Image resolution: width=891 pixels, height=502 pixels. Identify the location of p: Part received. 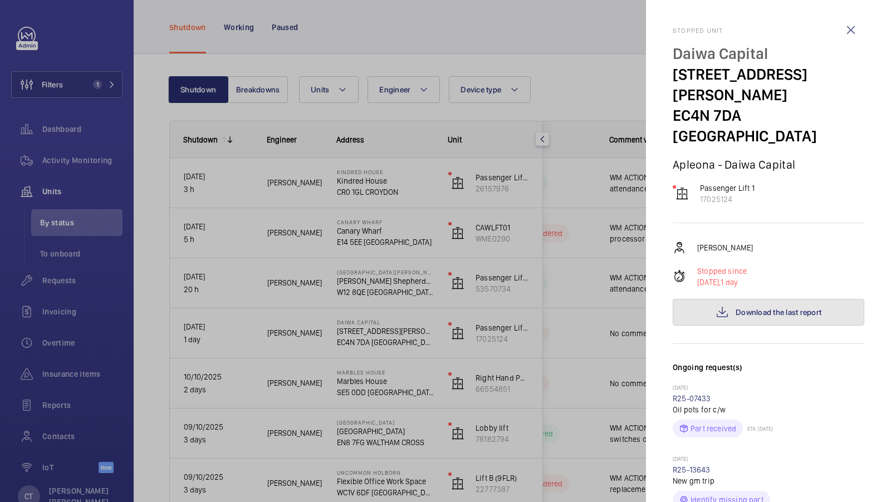
(713, 429).